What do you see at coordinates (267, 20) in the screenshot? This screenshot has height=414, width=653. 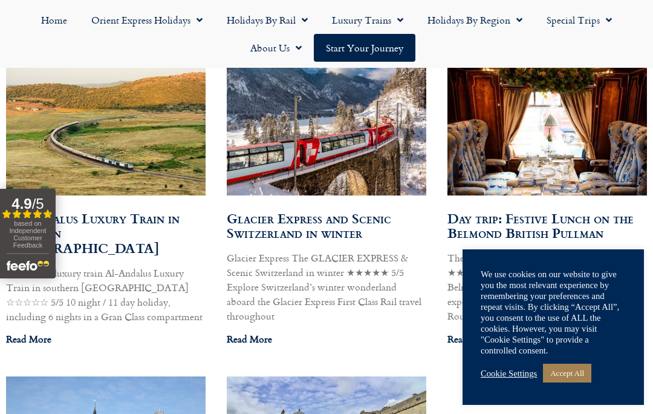 I see `a: Holidays by Rail` at bounding box center [267, 20].